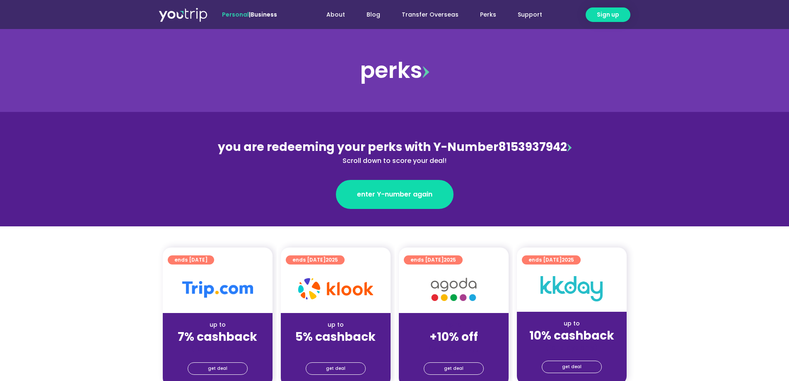 The width and height of the screenshot is (789, 381). I want to click on strong: 10% cashback, so click(572, 335).